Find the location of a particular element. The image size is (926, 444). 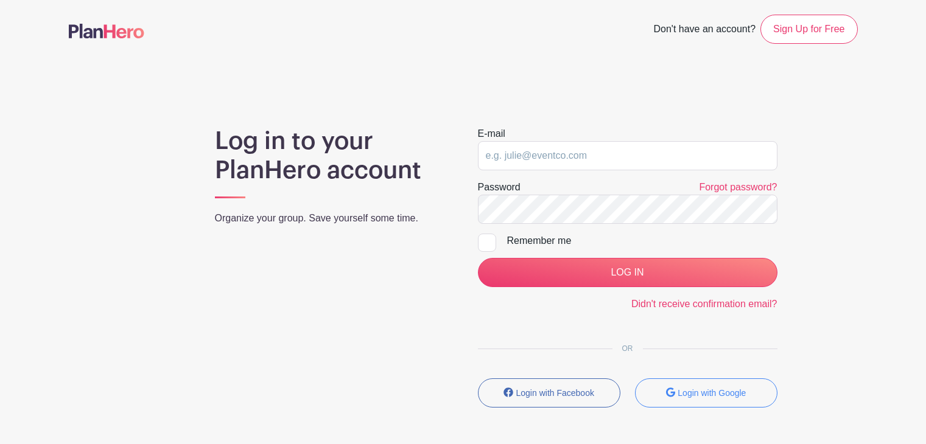

img: logo-507f7623f17ff9eddc593b1ce0a138ce2505c220e1c5a4e2b4648c50719b7d32.svg is located at coordinates (107, 31).